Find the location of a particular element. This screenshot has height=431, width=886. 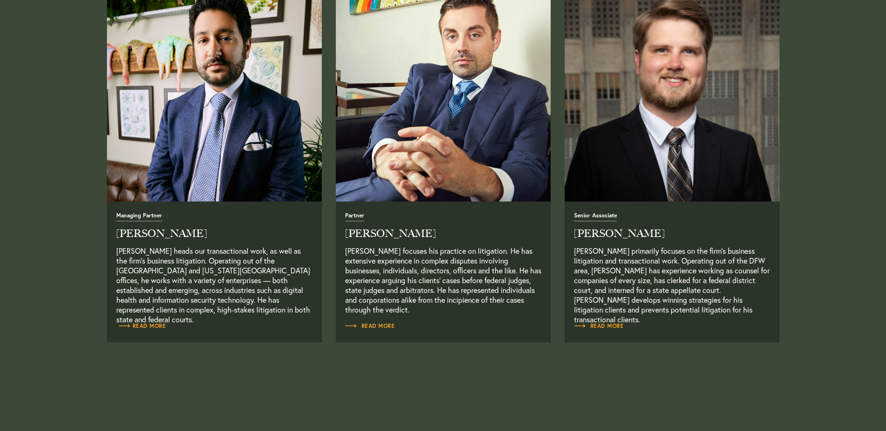

span: Managing Partner is located at coordinates (139, 217).